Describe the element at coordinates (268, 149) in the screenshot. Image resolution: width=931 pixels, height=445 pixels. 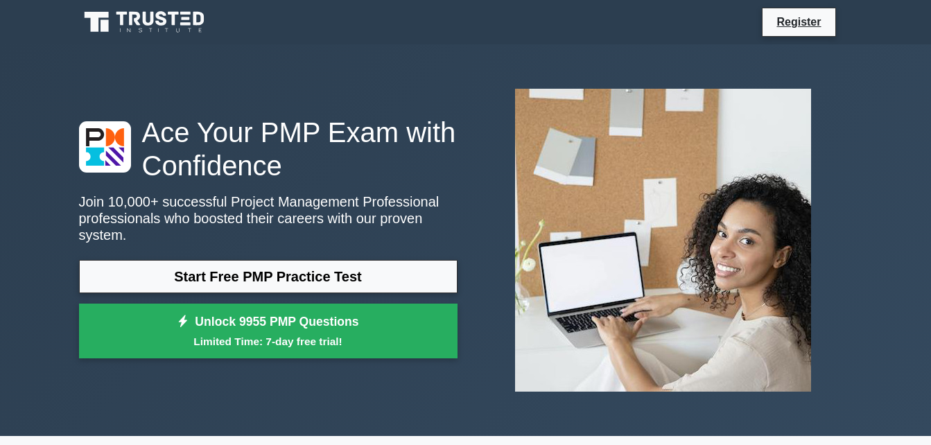
I see `h1: Ace Your PMP Exam with Confidence` at that location.